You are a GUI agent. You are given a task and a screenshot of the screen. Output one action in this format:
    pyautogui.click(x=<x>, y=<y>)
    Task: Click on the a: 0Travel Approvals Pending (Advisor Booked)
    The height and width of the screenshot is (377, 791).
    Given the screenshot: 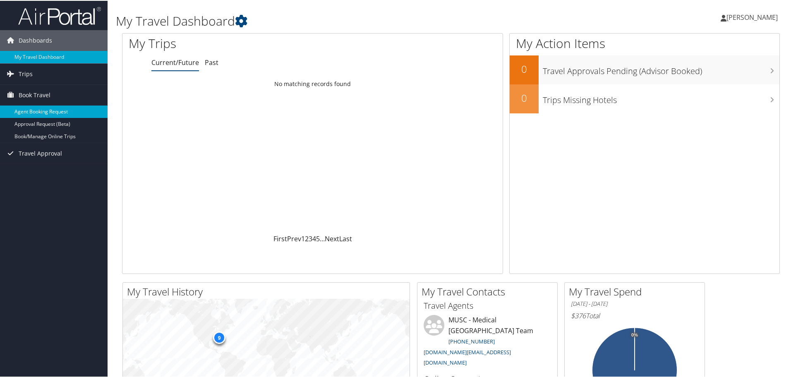 What is the action you would take?
    pyautogui.click(x=645, y=69)
    